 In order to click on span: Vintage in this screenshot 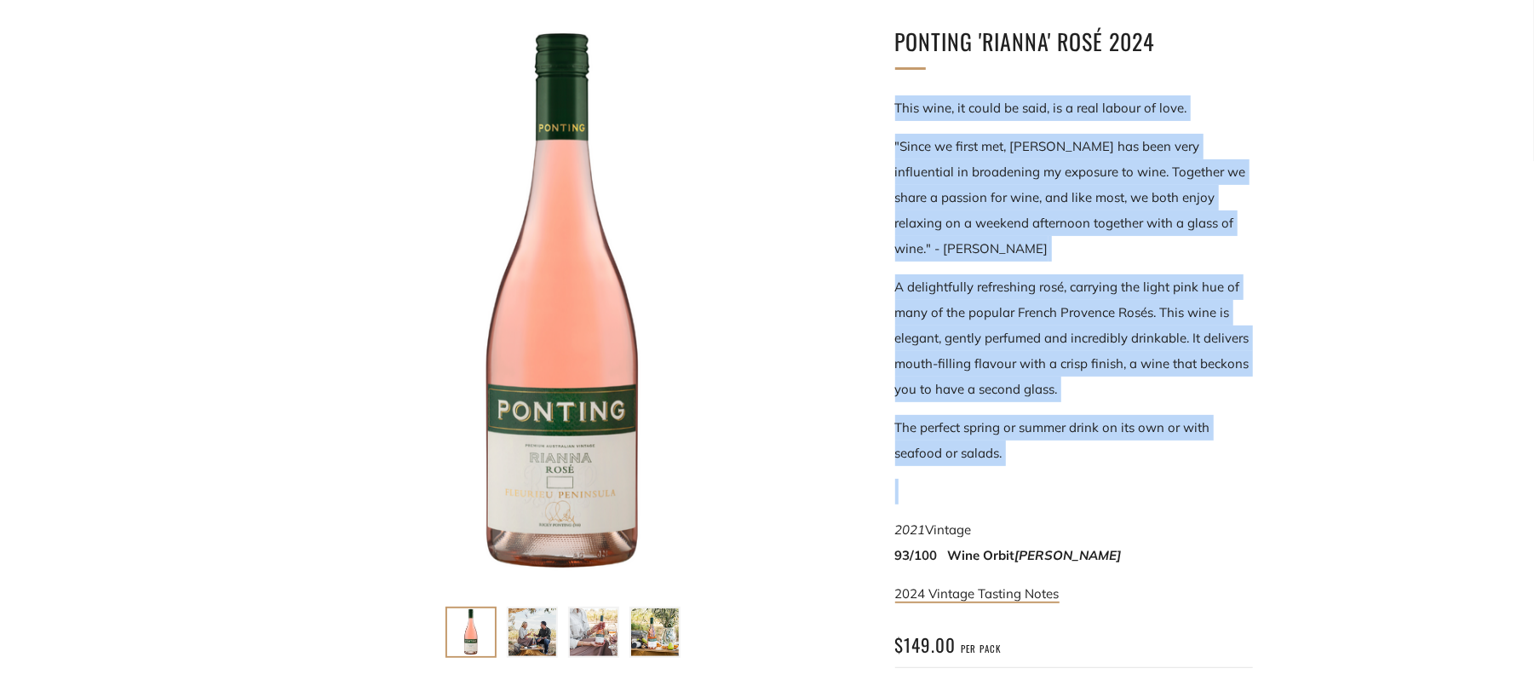, I will do `click(949, 529)`.